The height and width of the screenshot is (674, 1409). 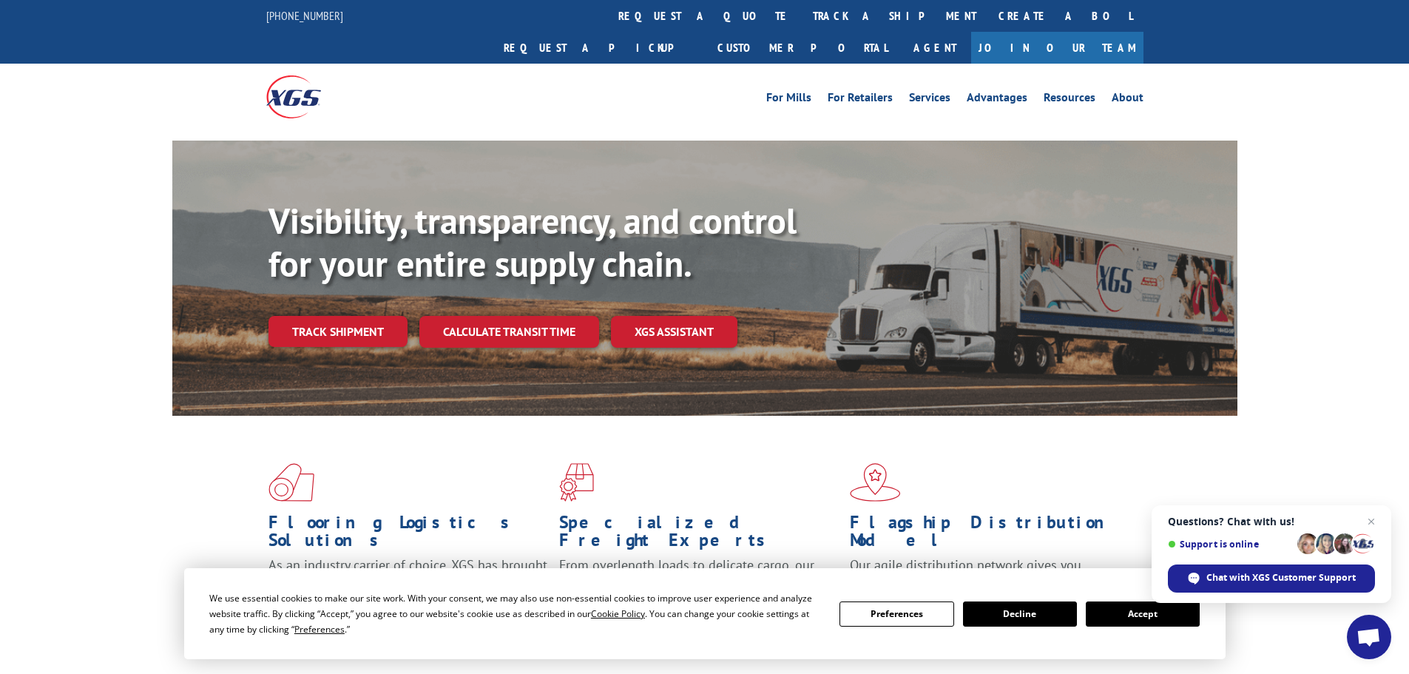 I want to click on a: Advantages, so click(x=997, y=100).